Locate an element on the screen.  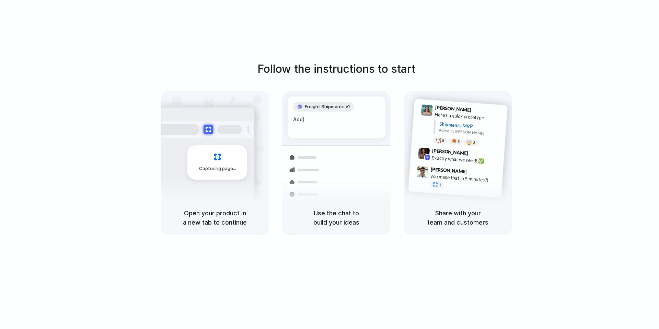
span: 9:42 AM is located at coordinates (477, 154).